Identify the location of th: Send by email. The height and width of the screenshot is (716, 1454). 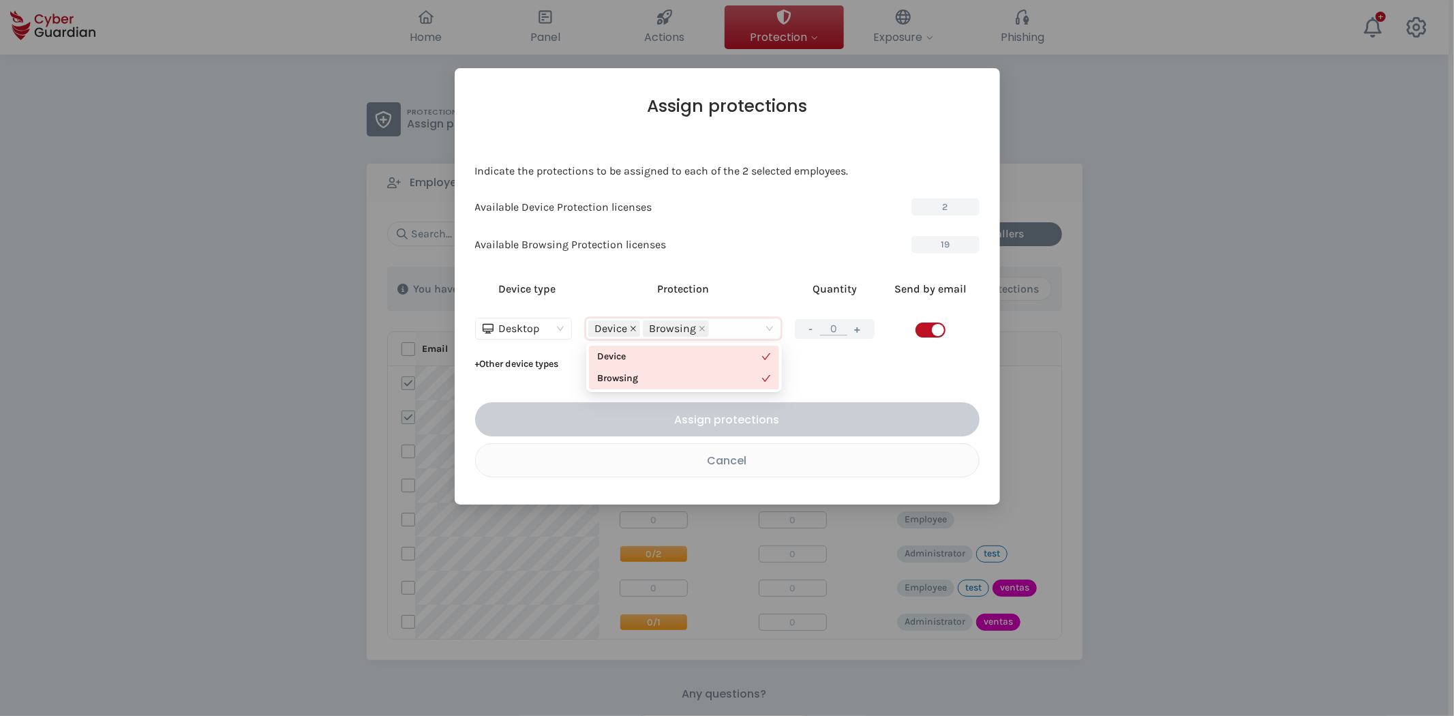
(930, 288).